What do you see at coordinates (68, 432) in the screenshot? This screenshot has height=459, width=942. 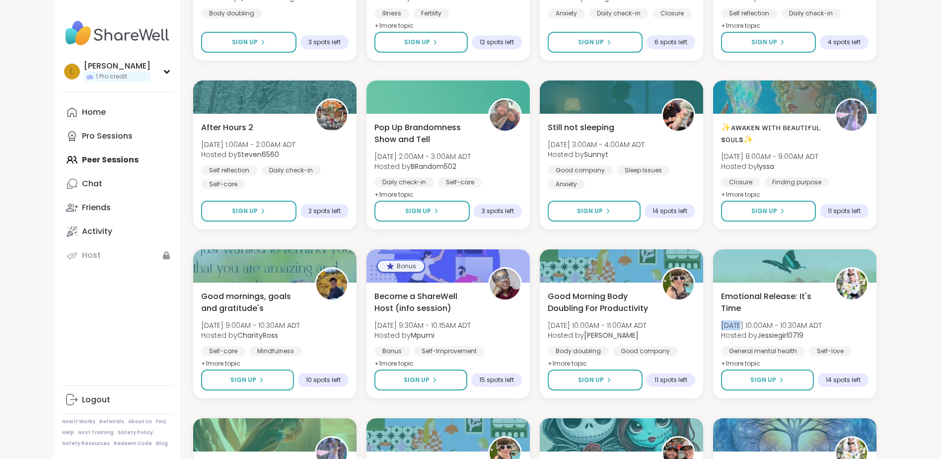 I see `a: Help` at bounding box center [68, 432].